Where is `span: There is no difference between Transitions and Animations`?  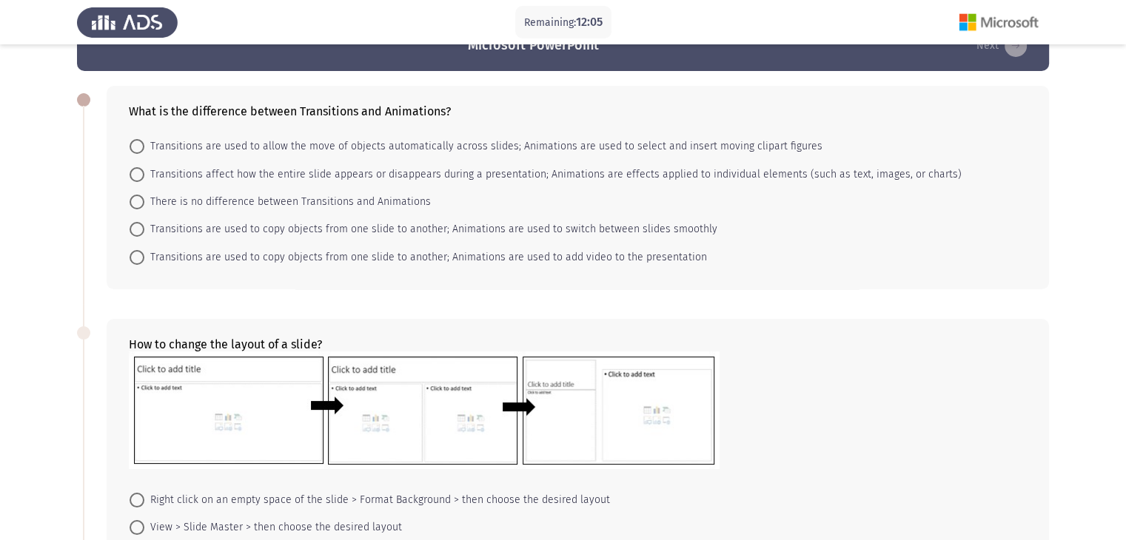 span: There is no difference between Transitions and Animations is located at coordinates (287, 202).